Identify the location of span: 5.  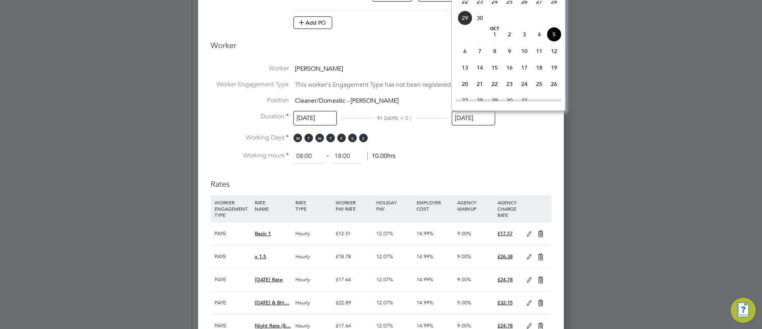
(554, 34).